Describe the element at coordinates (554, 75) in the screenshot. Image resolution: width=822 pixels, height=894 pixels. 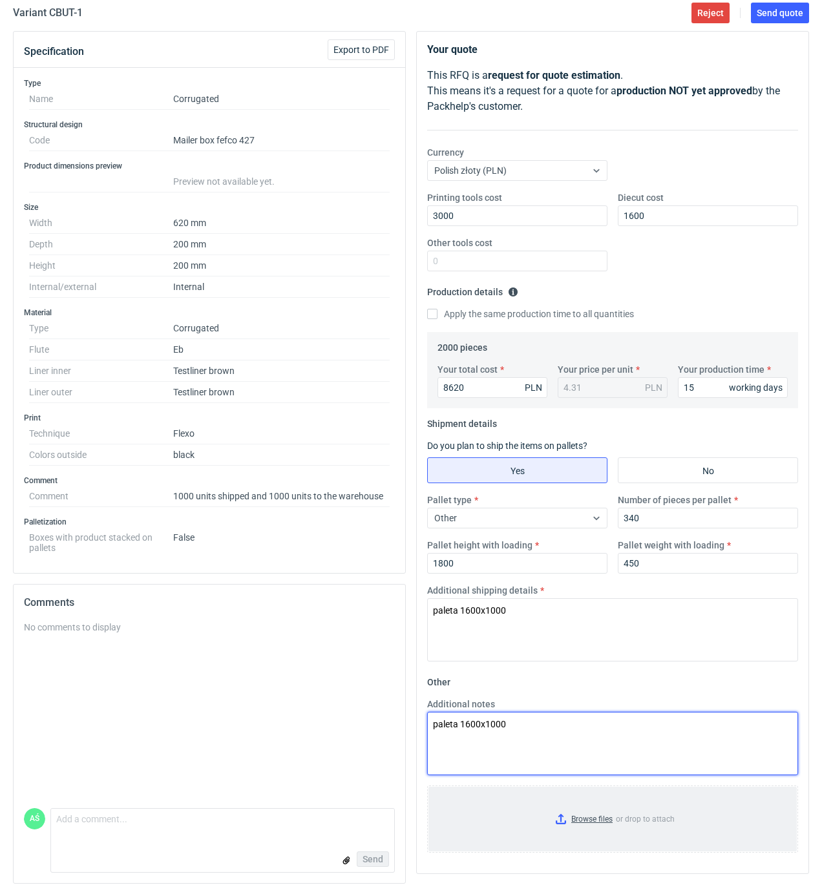
I see `strong: request for quote estimation` at that location.